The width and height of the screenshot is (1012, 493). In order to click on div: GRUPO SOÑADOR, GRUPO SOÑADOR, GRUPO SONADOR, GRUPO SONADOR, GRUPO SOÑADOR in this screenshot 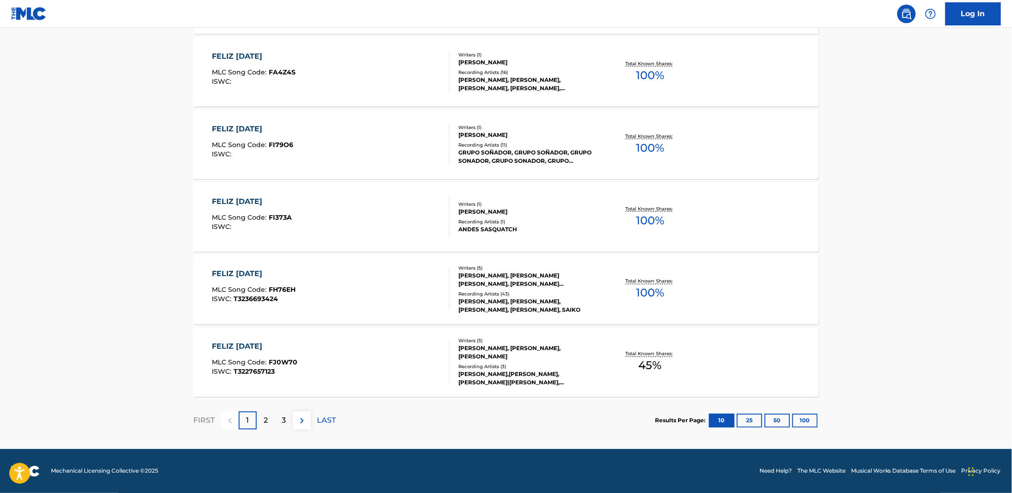, I will do `click(528, 157)`.